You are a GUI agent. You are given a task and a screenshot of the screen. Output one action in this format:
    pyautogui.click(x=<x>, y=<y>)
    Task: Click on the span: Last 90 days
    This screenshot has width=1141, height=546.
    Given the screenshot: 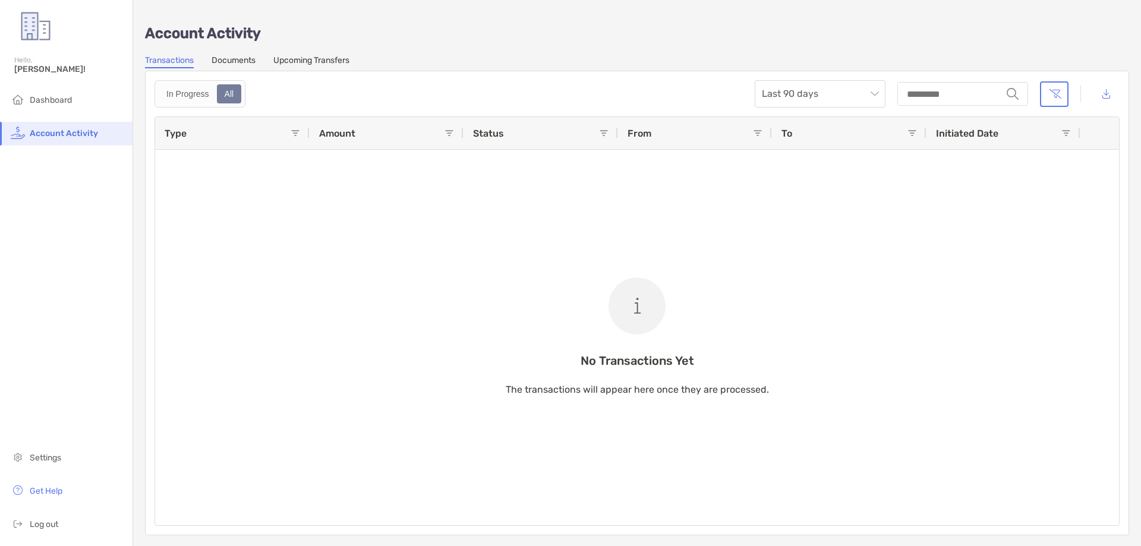 What is the action you would take?
    pyautogui.click(x=820, y=94)
    